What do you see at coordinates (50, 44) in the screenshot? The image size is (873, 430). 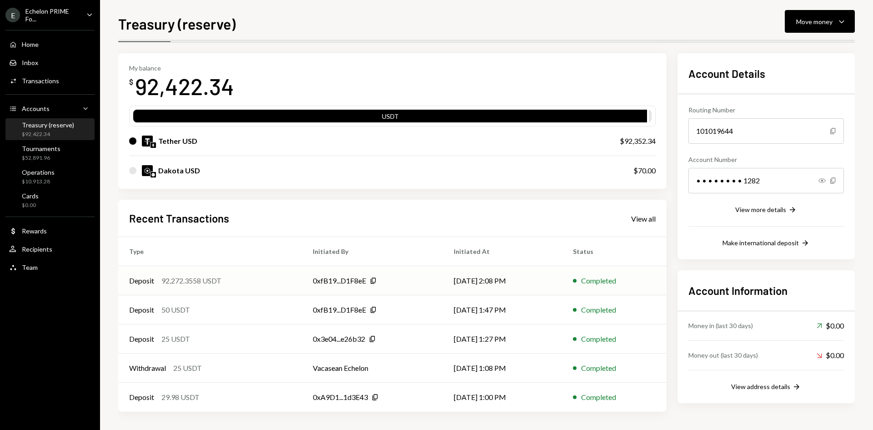 I see `a: Home` at bounding box center [50, 44].